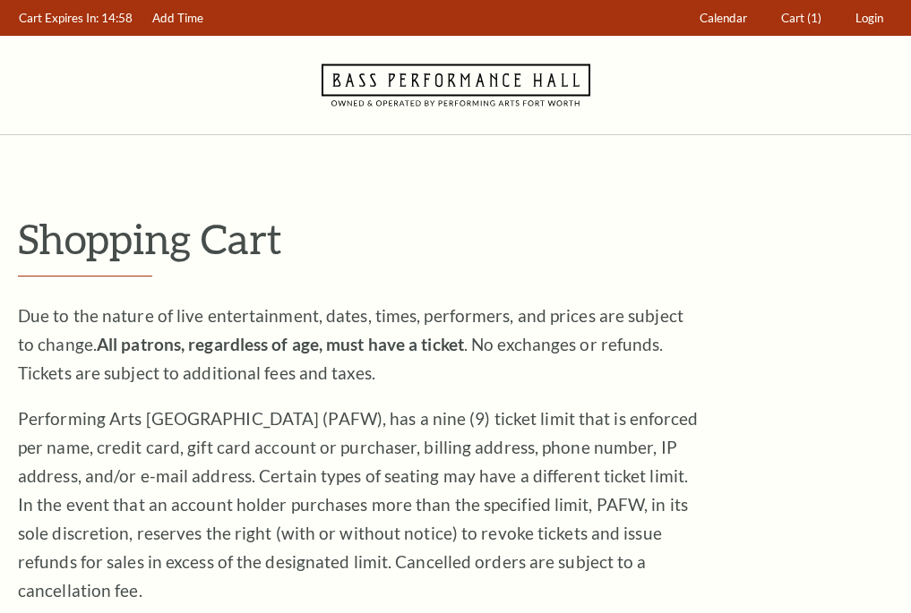 The image size is (911, 613). What do you see at coordinates (814, 18) in the screenshot?
I see `span: (1)` at bounding box center [814, 18].